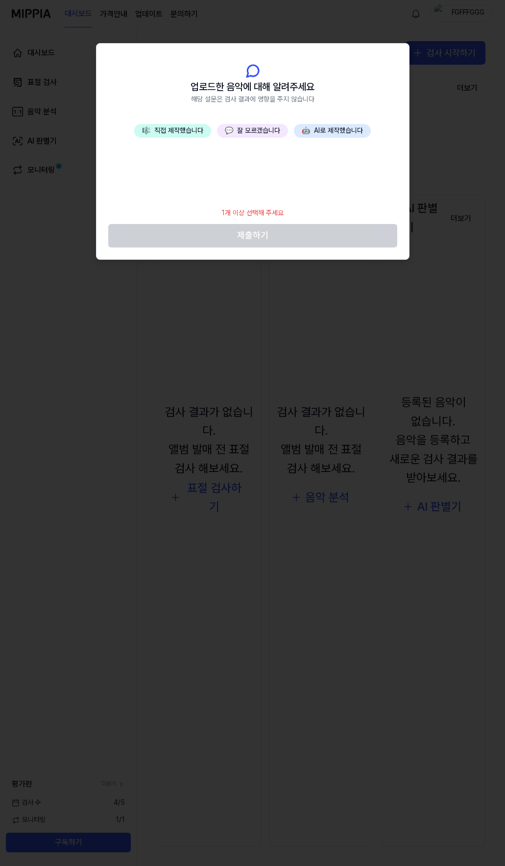  I want to click on button: 💬잘 모르겠습니다, so click(252, 131).